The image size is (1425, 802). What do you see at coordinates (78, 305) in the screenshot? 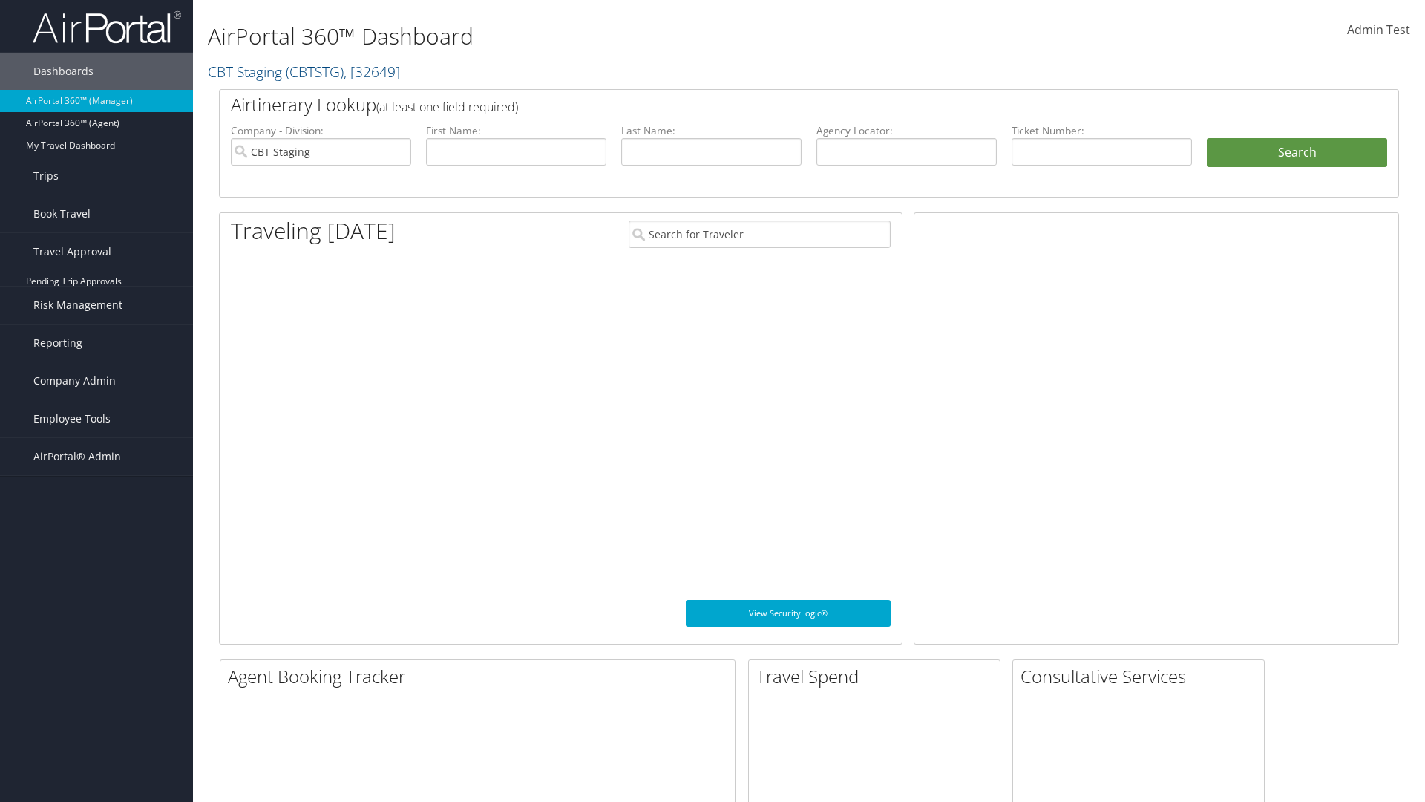
I see `span: Risk Management` at bounding box center [78, 305].